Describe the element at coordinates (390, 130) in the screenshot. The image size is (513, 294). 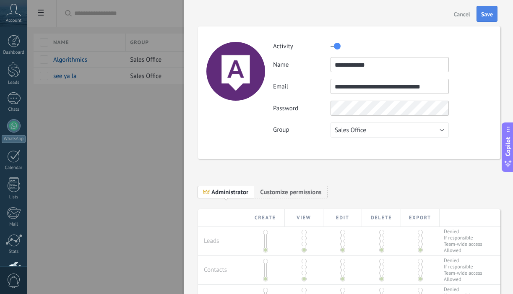
I see `button: Sales Office` at that location.